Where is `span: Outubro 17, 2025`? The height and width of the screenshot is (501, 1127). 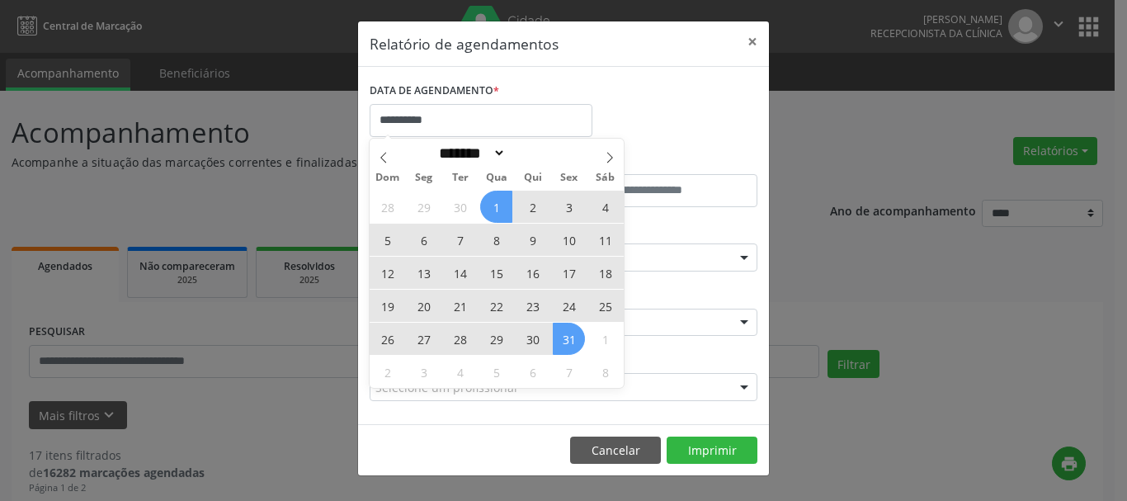
span: Outubro 17, 2025 is located at coordinates (569, 272).